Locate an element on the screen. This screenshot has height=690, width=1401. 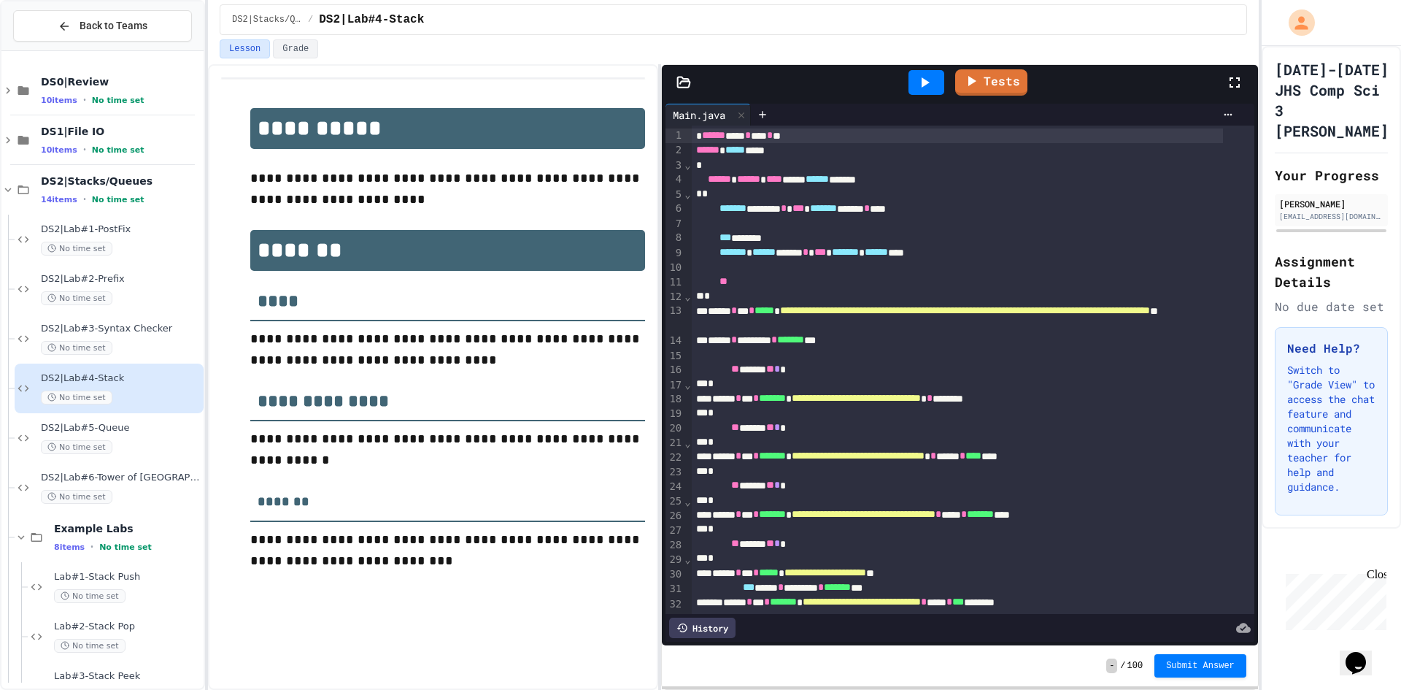
span: DS2|Lab#1-PostFix is located at coordinates (120, 229).